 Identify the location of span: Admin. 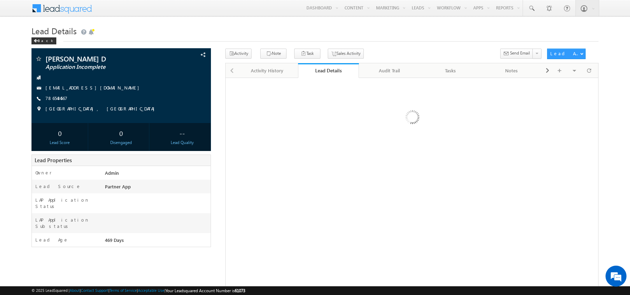
(112, 173).